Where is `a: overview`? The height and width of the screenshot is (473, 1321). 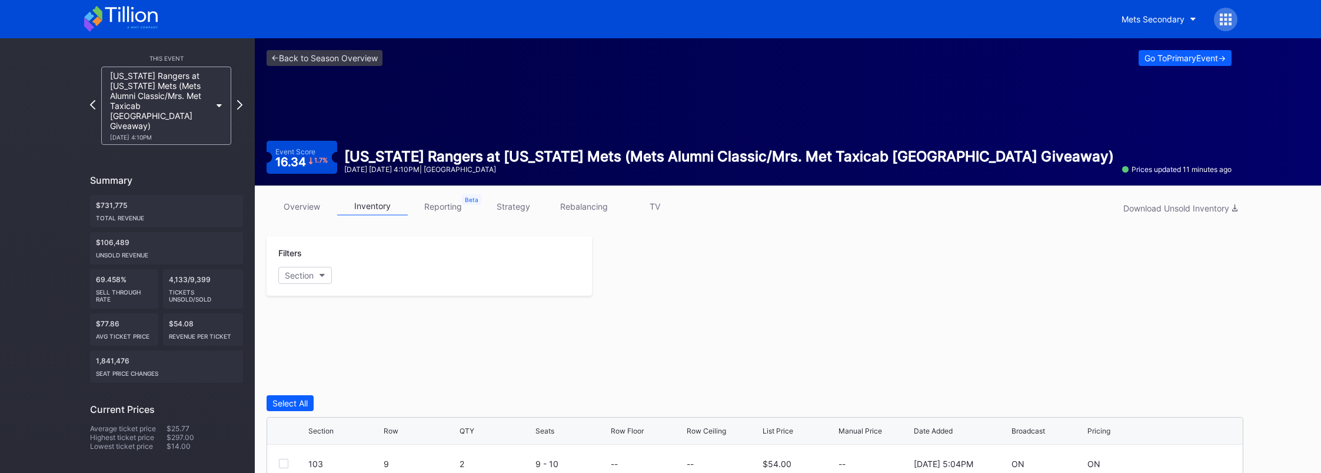 a: overview is located at coordinates (302, 206).